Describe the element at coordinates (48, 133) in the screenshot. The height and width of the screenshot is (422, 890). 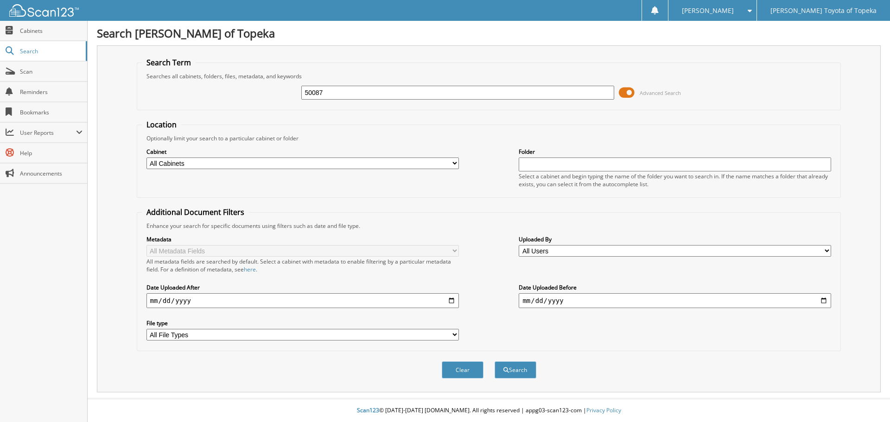
I see `span: User Reports` at that location.